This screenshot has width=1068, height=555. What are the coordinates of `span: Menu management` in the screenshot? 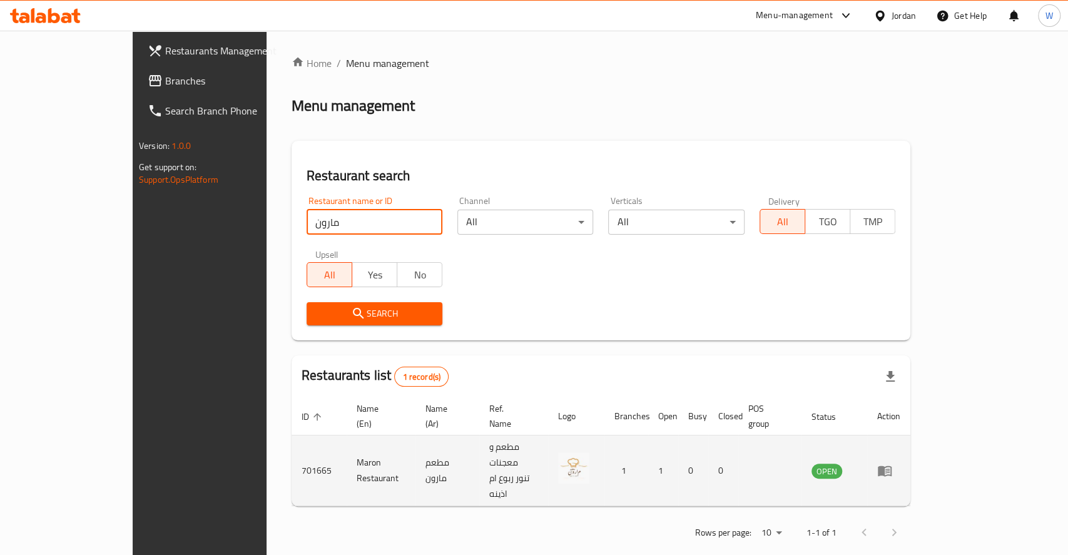 It's located at (387, 63).